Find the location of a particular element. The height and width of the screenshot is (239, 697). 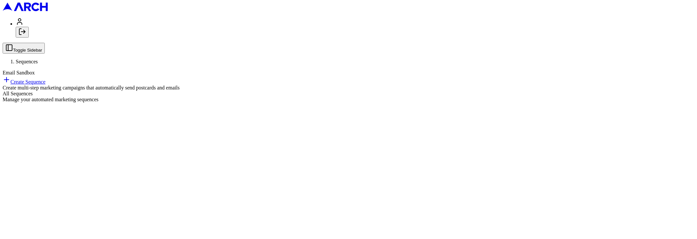

span: Toggle Sidebar is located at coordinates (27, 50).